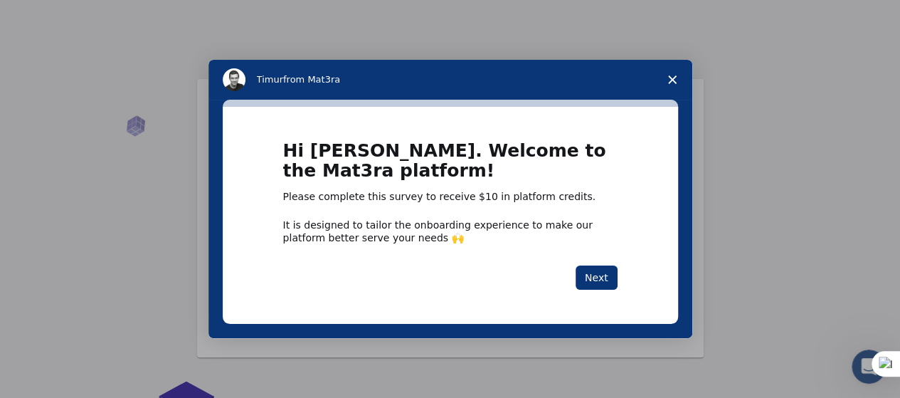 This screenshot has height=398, width=900. Describe the element at coordinates (672, 80) in the screenshot. I see `span: Close survey` at that location.